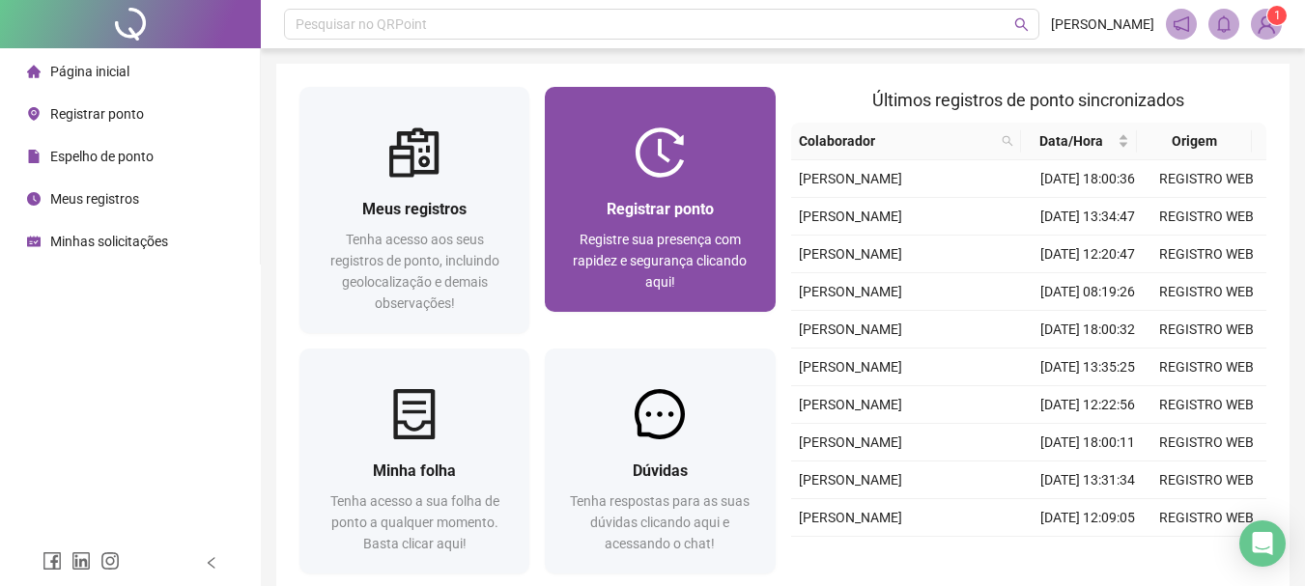  I want to click on span: Tenha acesso a sua folha de ponto a qualquer momento. Basta clicar aqui!, so click(414, 522).